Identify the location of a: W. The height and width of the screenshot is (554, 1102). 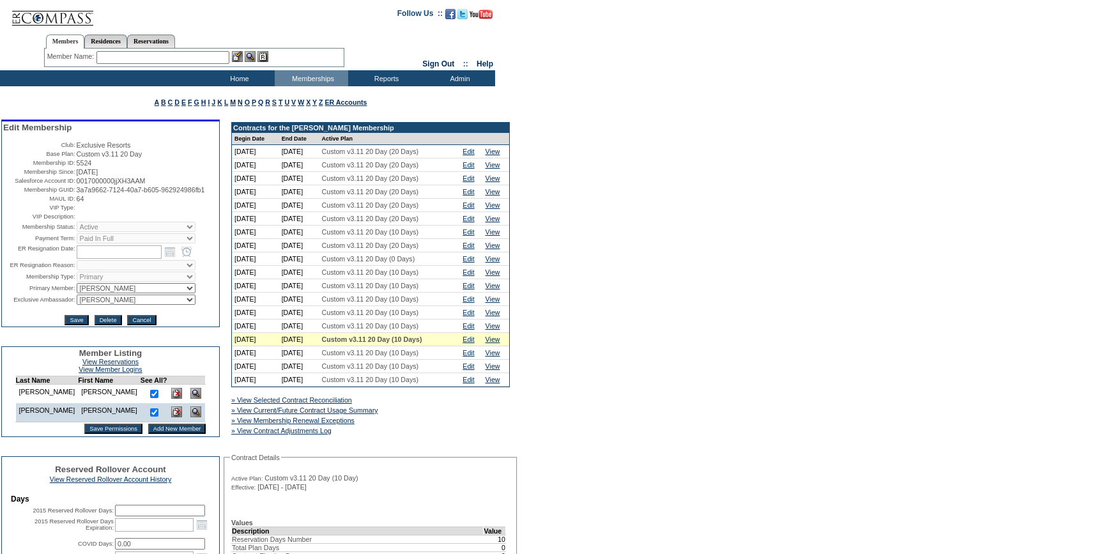
(301, 102).